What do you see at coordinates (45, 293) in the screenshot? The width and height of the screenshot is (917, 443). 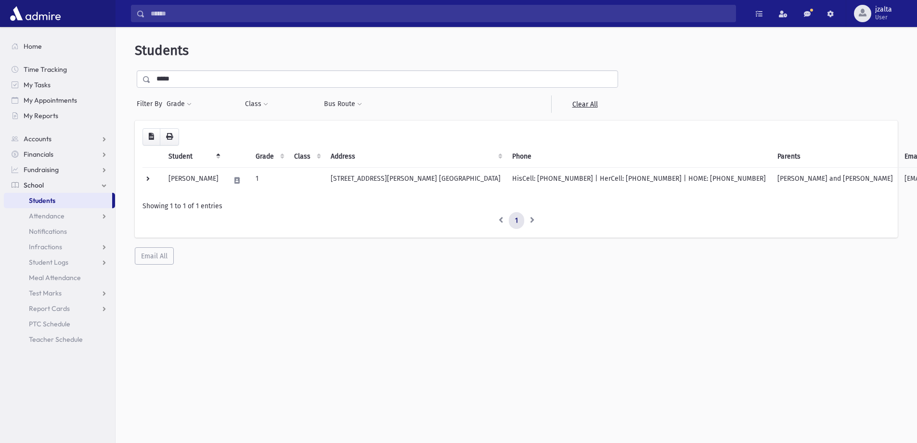 I see `span: Test Marks` at bounding box center [45, 293].